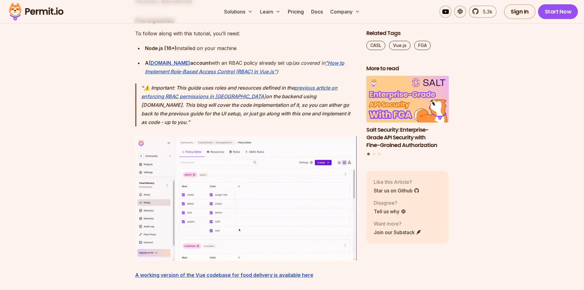 This screenshot has height=290, width=584. What do you see at coordinates (245, 67) in the screenshot?
I see `a: "How to Implement Role-Based Access Control (RBAC) in Vue.js"` at bounding box center [245, 67].